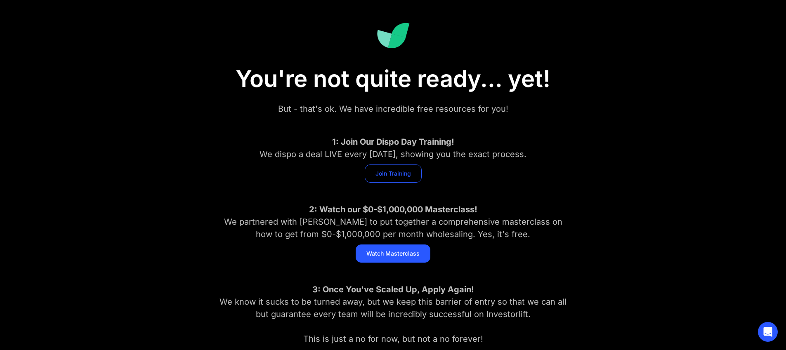 This screenshot has height=350, width=786. Describe the element at coordinates (393, 210) in the screenshot. I see `strong: 2: Watch our $0-$1,000,000 Masterclass!` at that location.